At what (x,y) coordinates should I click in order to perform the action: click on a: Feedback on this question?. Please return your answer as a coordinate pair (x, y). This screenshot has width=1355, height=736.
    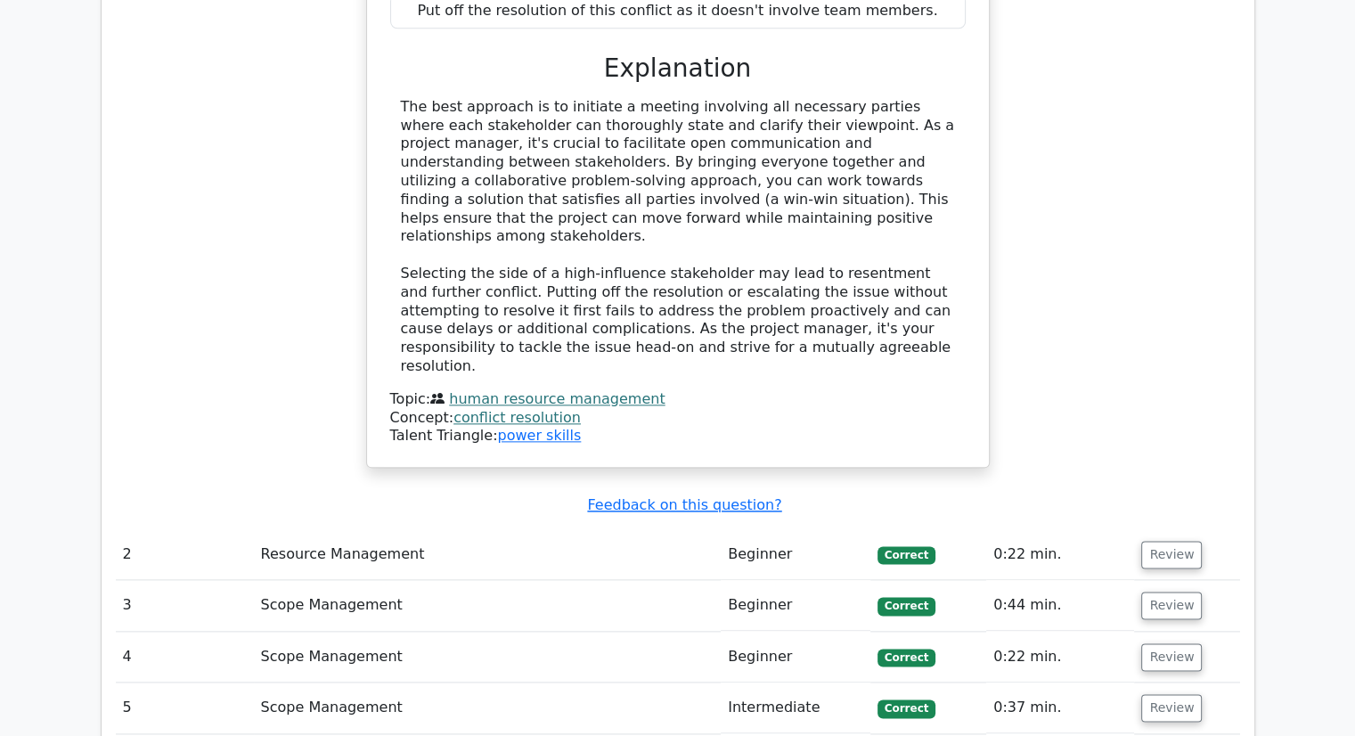
    Looking at the image, I should click on (684, 504).